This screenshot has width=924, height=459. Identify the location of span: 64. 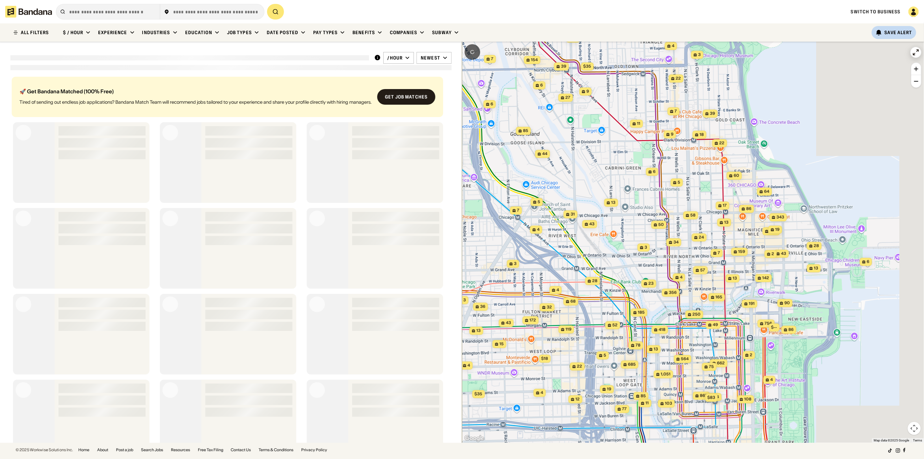
(767, 191).